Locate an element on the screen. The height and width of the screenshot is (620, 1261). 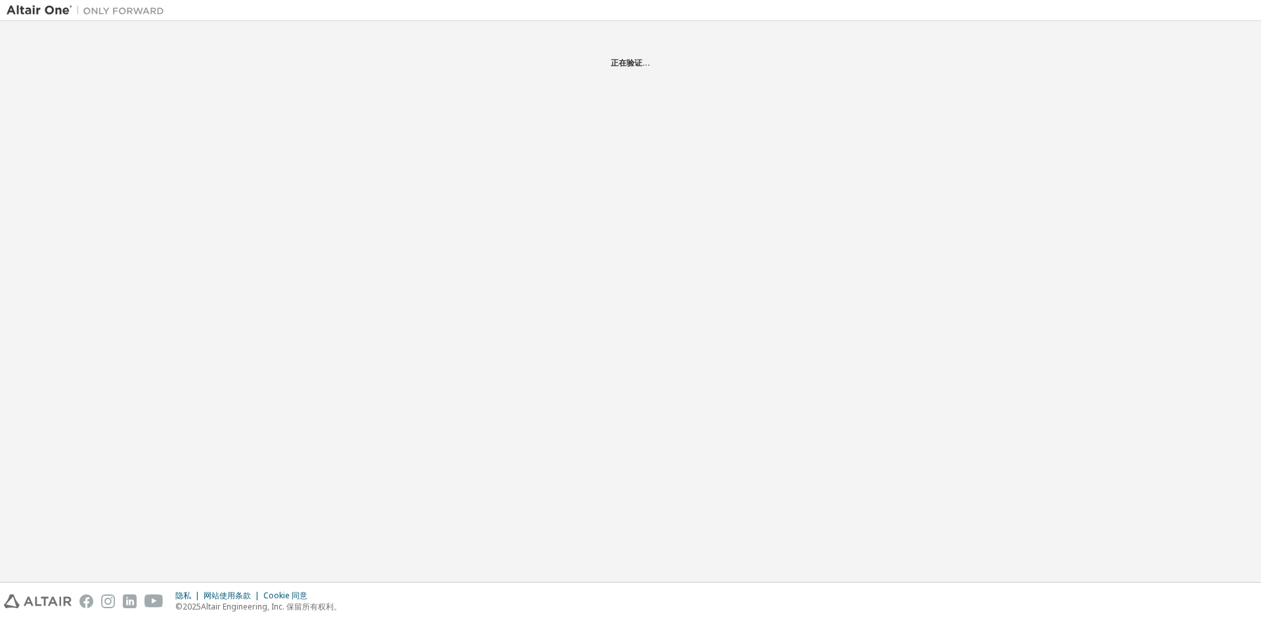
img: linkedin.svg is located at coordinates (129, 601).